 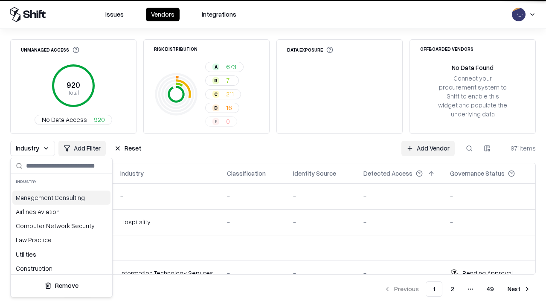 I want to click on button: Remove, so click(x=61, y=286).